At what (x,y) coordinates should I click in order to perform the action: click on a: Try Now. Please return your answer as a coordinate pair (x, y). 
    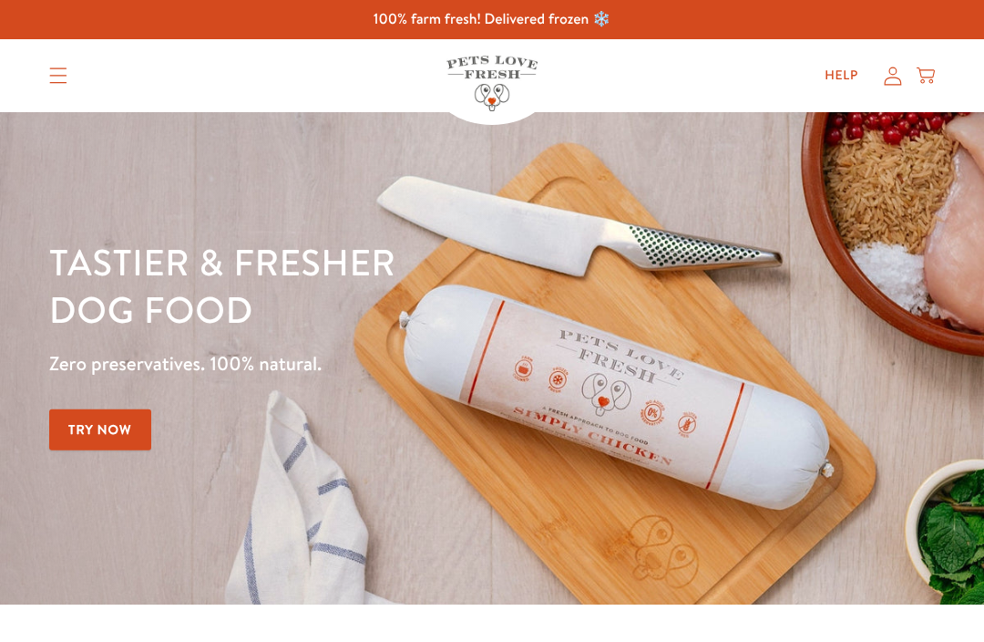
    Looking at the image, I should click on (100, 429).